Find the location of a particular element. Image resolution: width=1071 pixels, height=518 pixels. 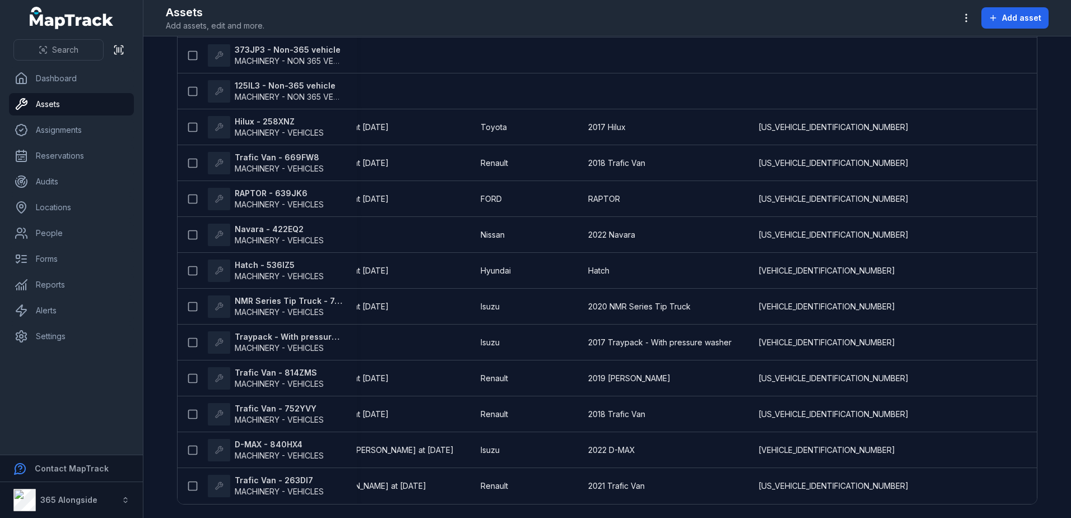

span: 2017 Traypack - With pressure washer is located at coordinates (660, 342).